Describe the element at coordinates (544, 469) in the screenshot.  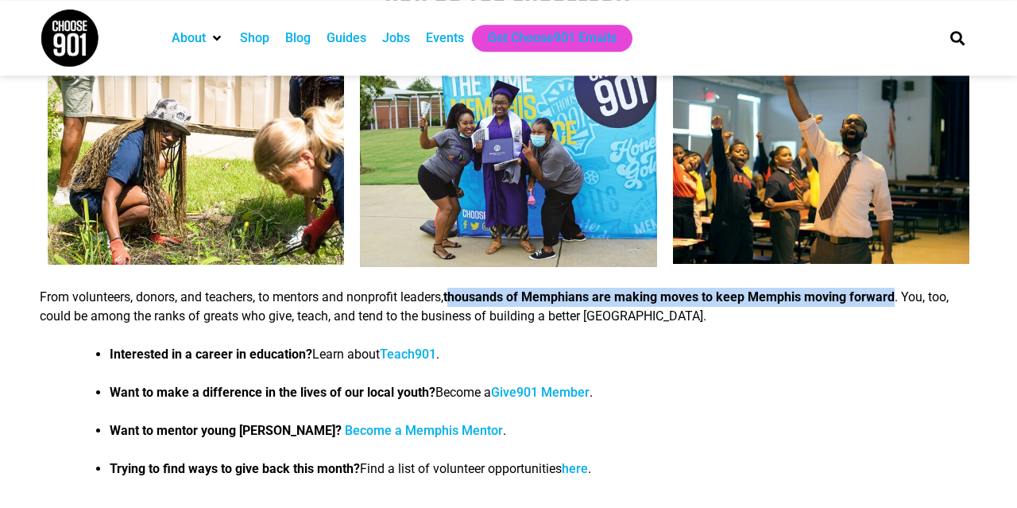
I see `li: Find a list of volunteer opportunities .` at that location.